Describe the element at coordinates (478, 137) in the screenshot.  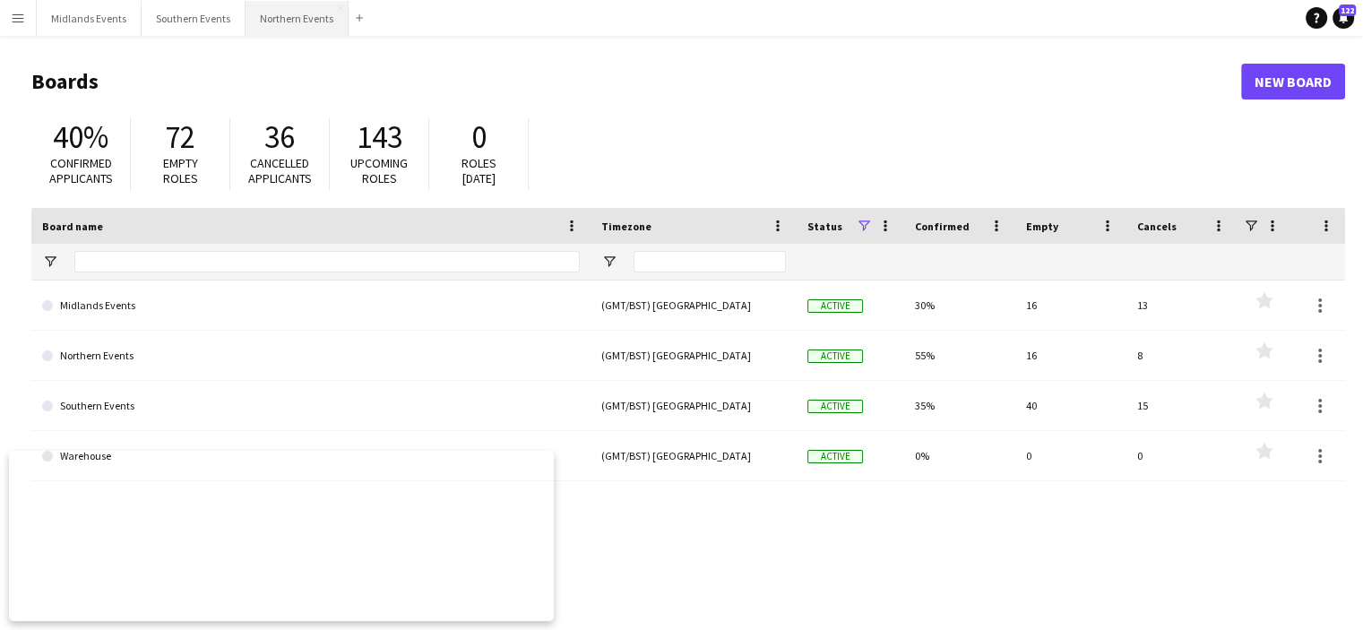
I see `span: 0` at that location.